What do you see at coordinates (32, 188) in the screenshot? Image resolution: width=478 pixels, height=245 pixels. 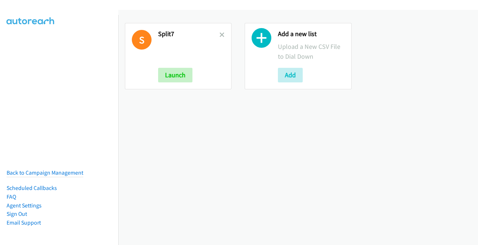 I see `a: Scheduled Callbacks` at bounding box center [32, 188].